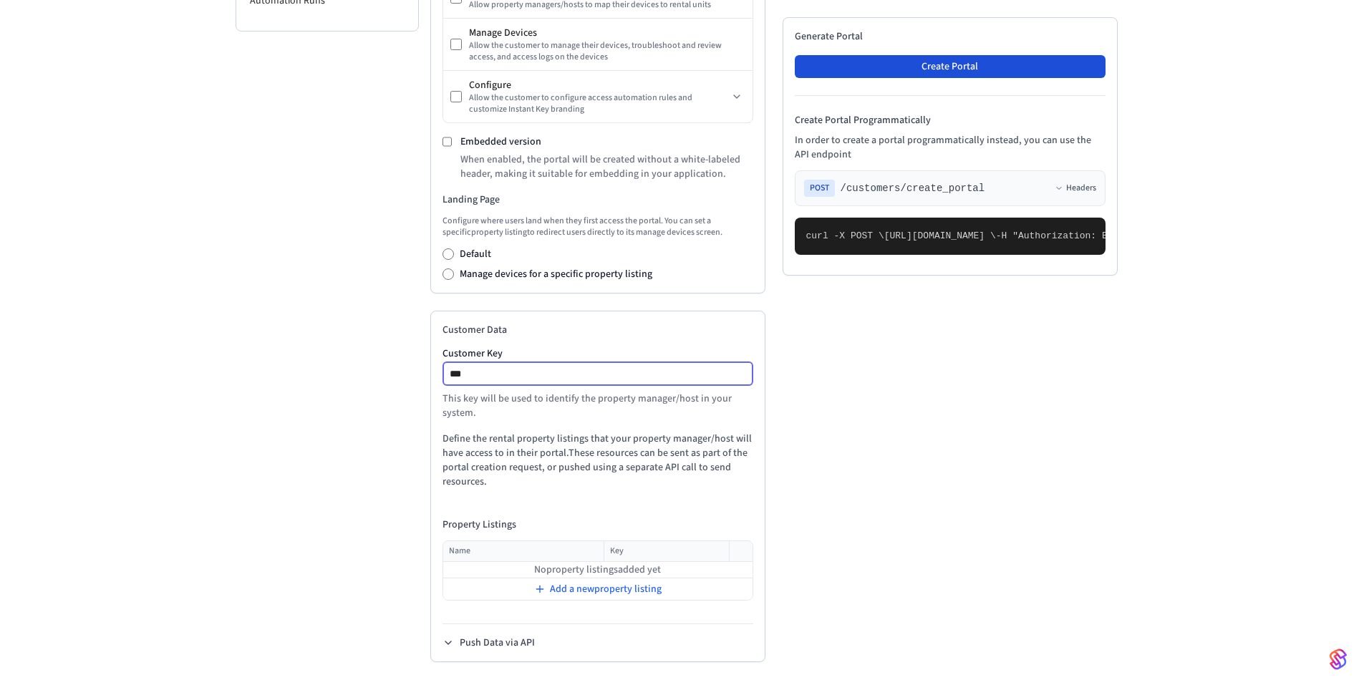 The image size is (1364, 685). I want to click on span: POST, so click(819, 188).